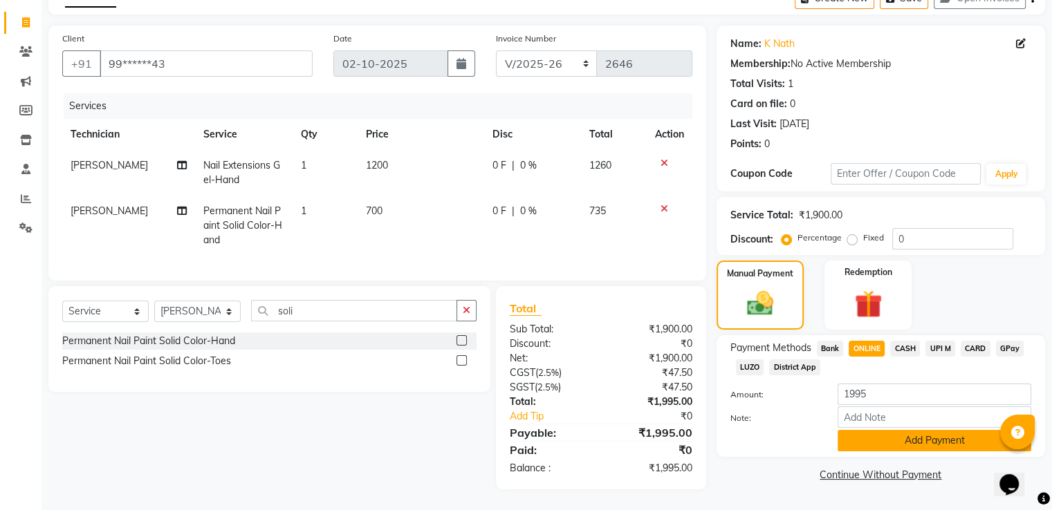 The image size is (1052, 510). What do you see at coordinates (342, 39) in the screenshot?
I see `label: Date` at bounding box center [342, 39].